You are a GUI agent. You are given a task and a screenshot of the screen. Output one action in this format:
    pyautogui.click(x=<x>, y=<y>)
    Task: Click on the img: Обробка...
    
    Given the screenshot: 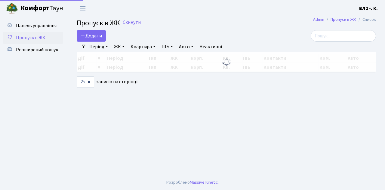 What is the action you would take?
    pyautogui.click(x=227, y=62)
    